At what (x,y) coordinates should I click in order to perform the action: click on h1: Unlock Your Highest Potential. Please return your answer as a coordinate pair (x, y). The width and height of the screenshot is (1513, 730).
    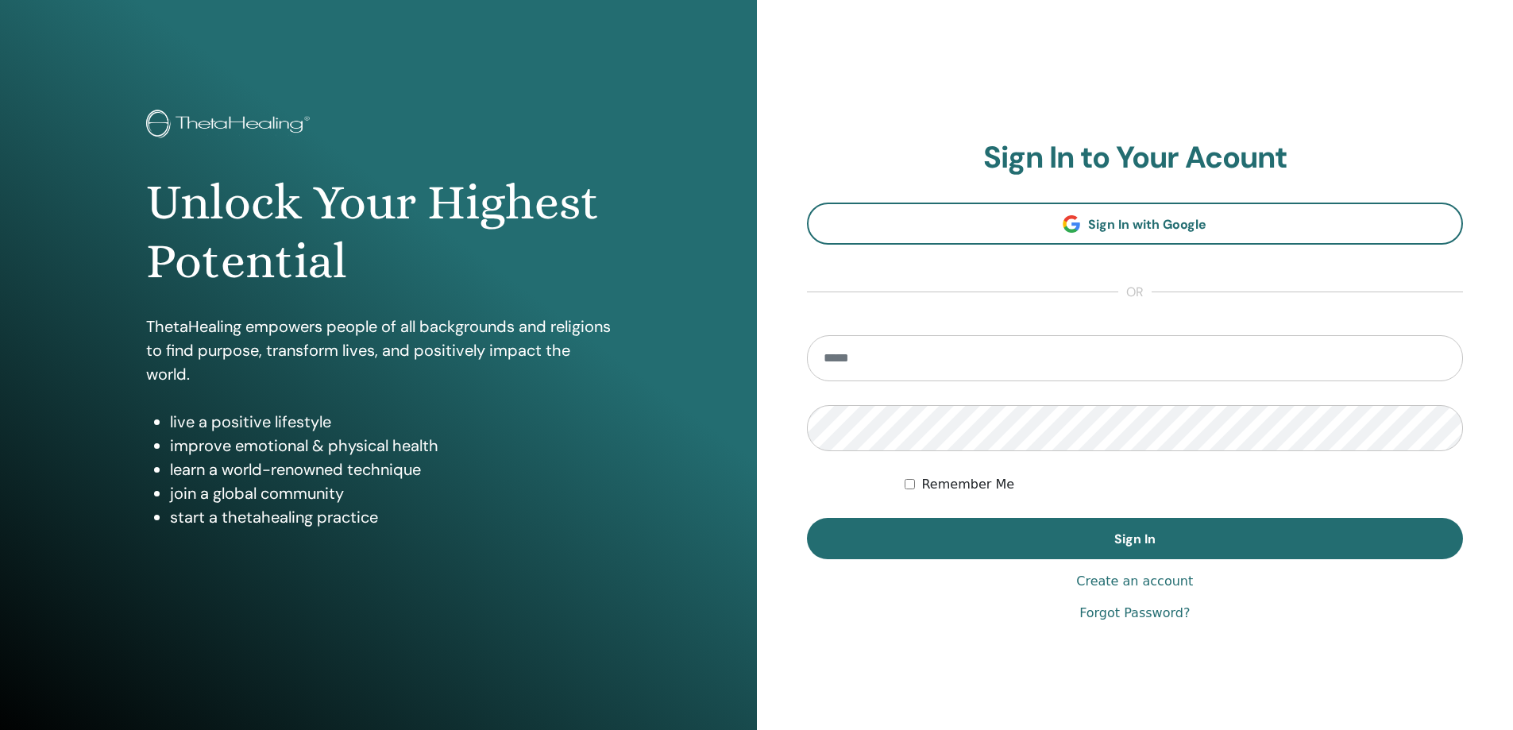
    Looking at the image, I should click on (378, 232).